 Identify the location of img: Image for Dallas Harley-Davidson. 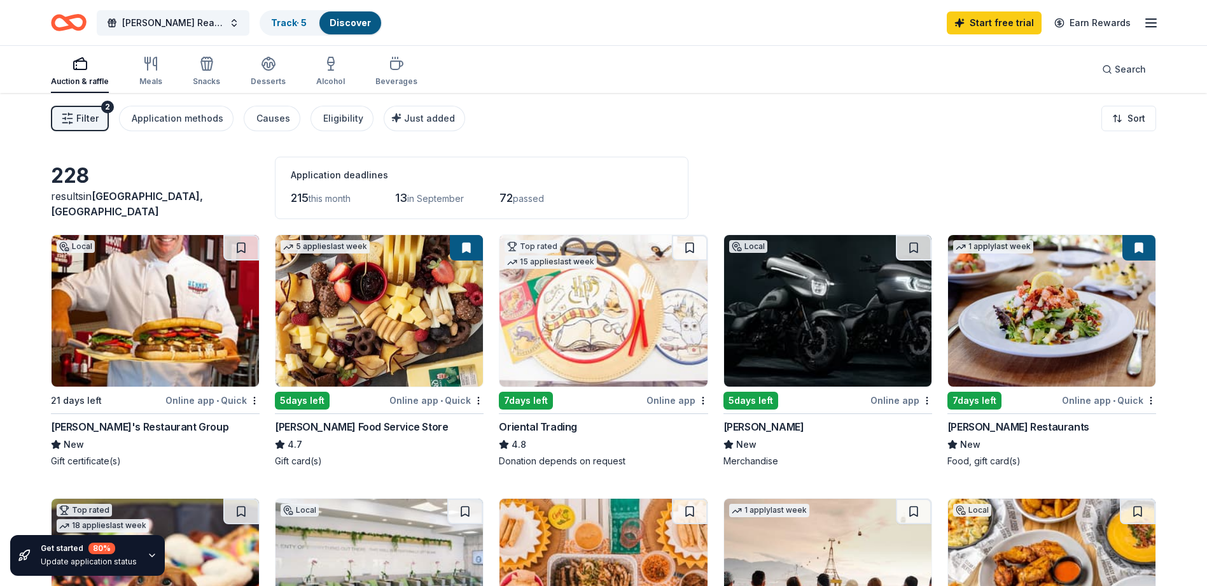
(828, 311).